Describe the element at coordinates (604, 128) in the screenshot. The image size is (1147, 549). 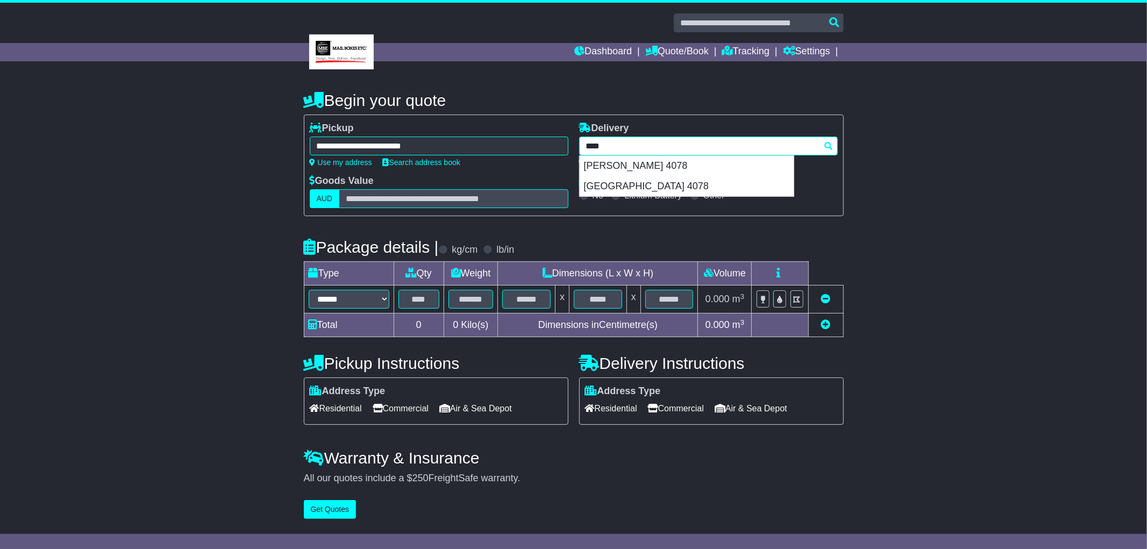
I see `label: Delivery` at that location.